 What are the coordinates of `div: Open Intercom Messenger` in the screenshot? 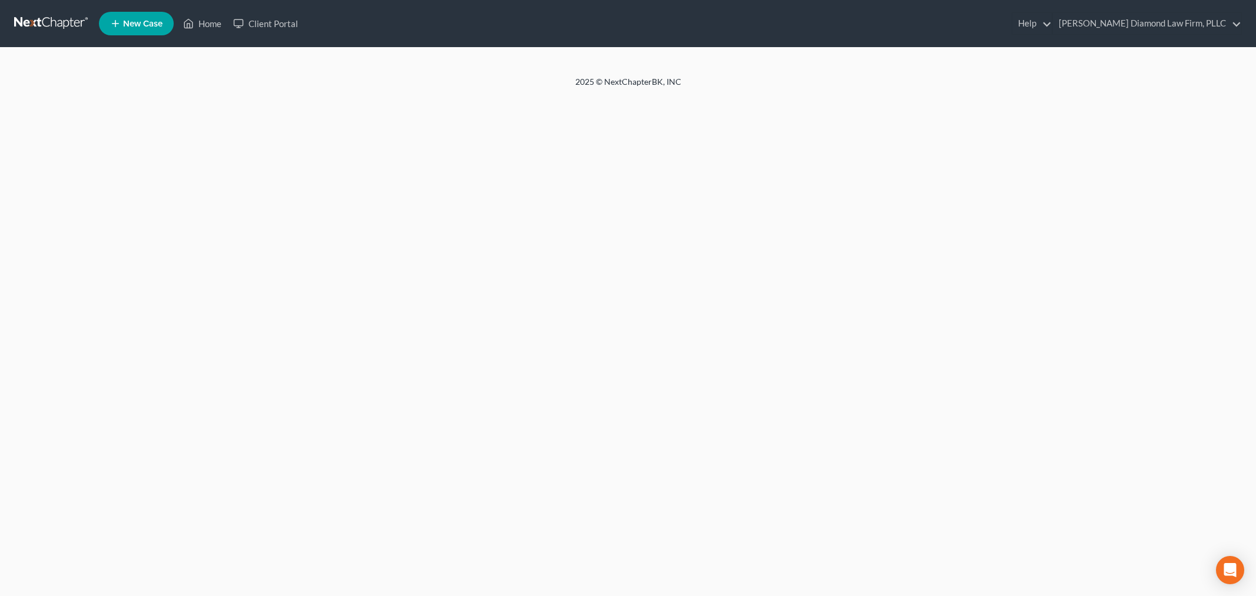 It's located at (1230, 570).